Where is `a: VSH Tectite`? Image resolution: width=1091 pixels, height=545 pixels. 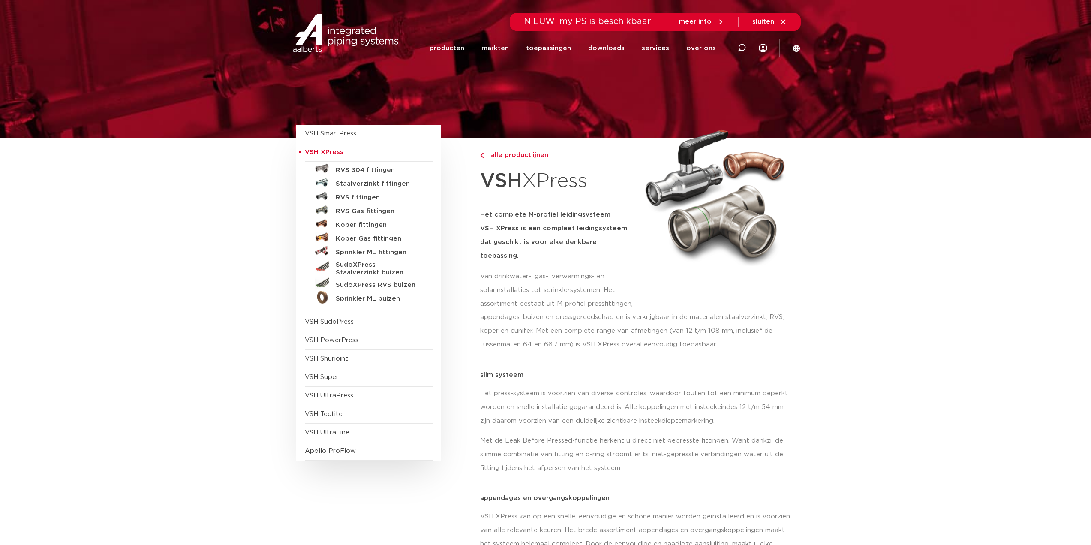
a: VSH Tectite is located at coordinates (324, 414).